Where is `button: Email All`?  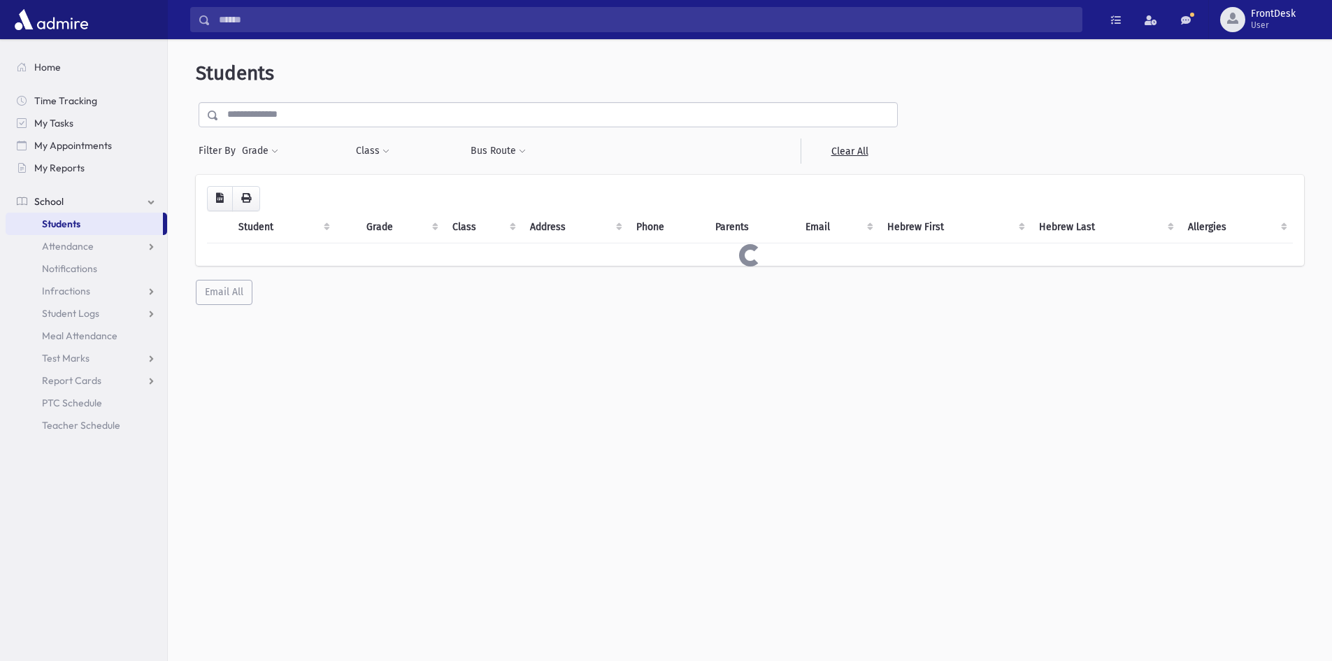
button: Email All is located at coordinates (224, 292).